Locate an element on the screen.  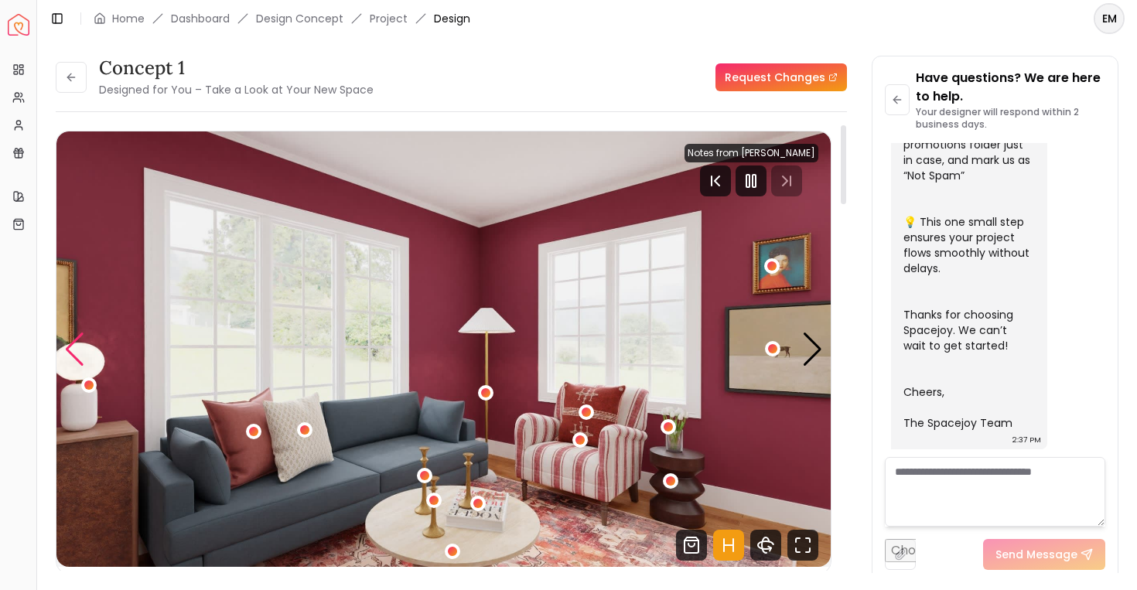
svg: Shop Products from this design is located at coordinates (691, 545).